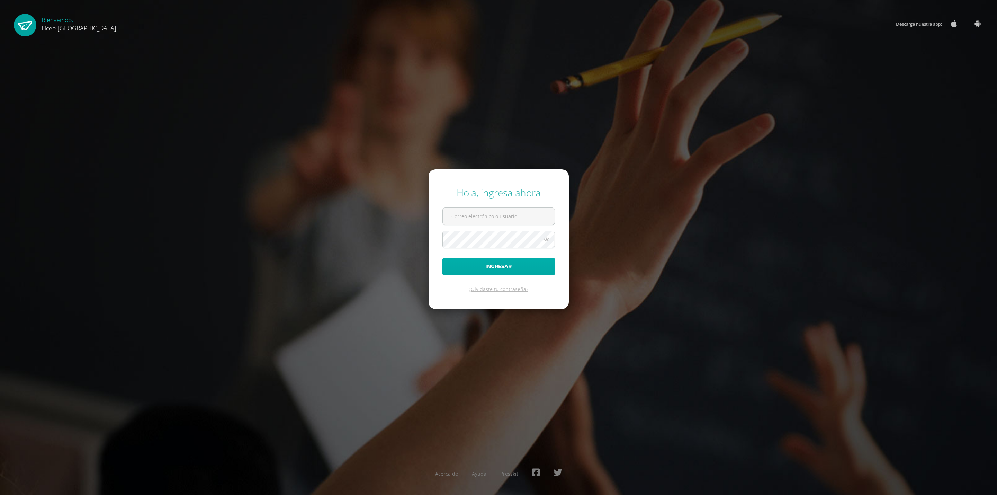 This screenshot has width=997, height=495. Describe the element at coordinates (498, 216) in the screenshot. I see `input: Correo electrónico o usuario` at that location.